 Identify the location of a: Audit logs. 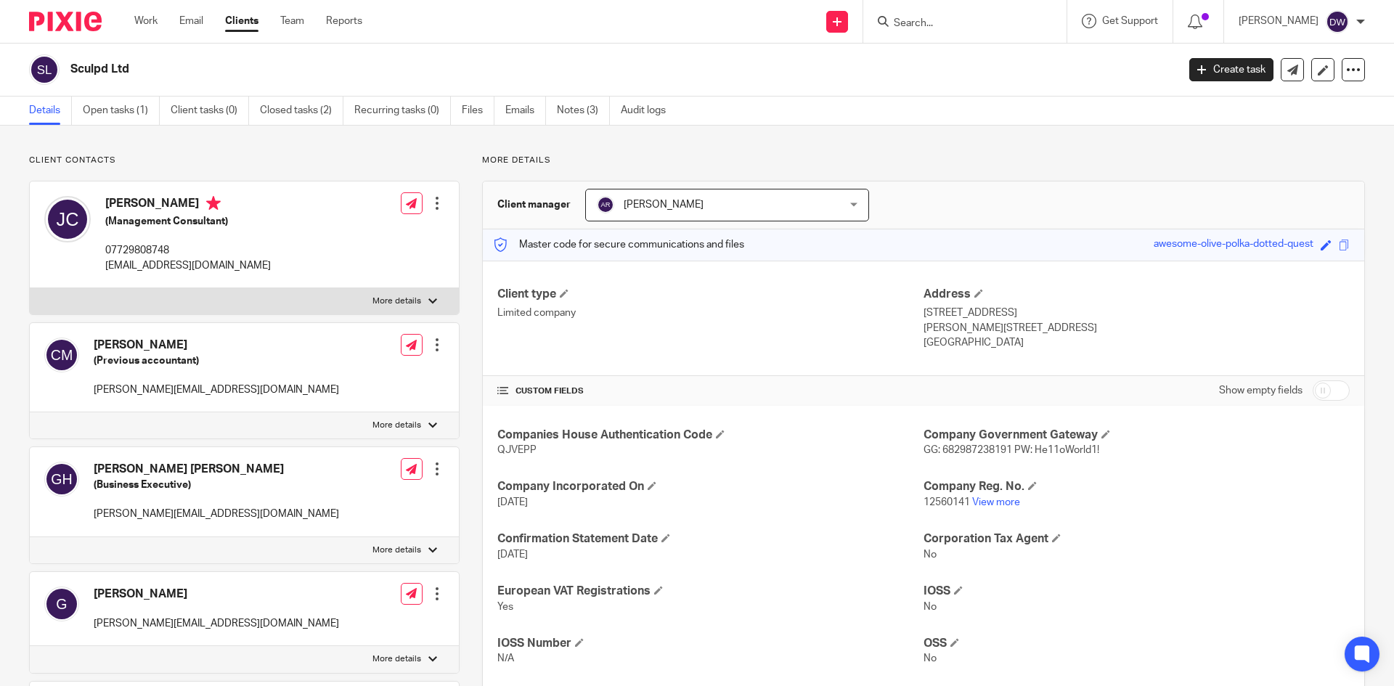
(648, 110).